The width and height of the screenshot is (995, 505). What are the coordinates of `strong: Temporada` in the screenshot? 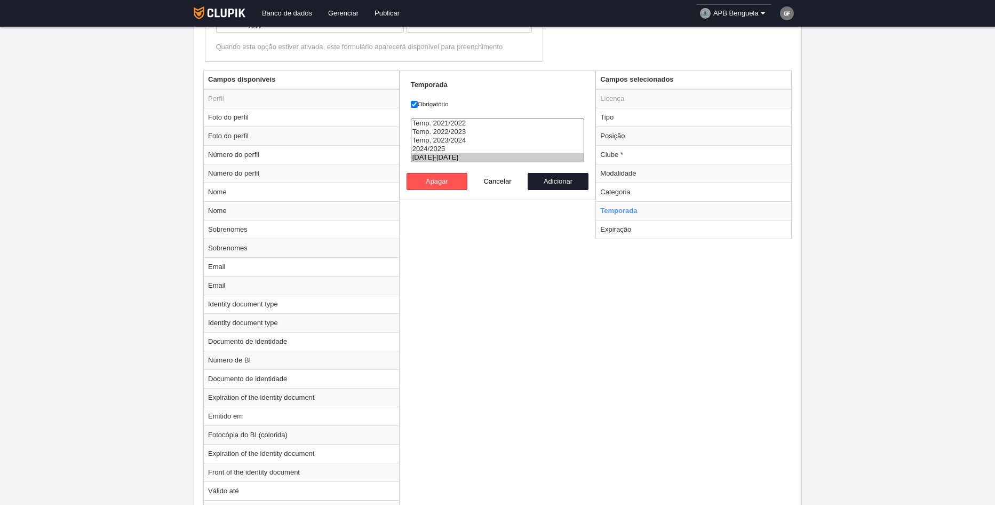 It's located at (429, 84).